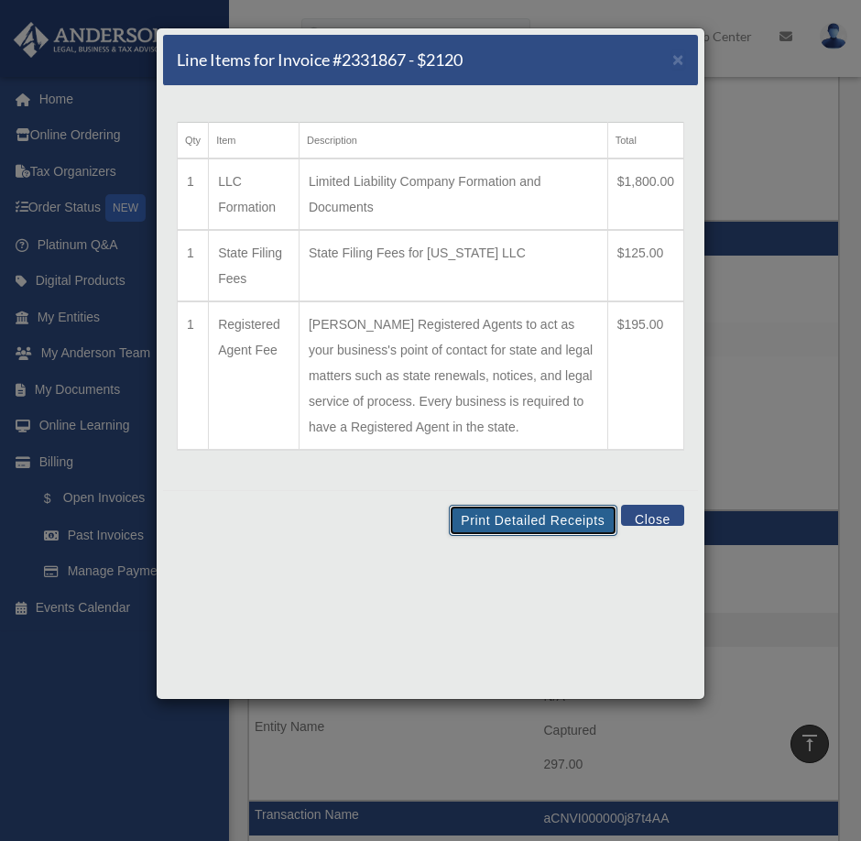 The width and height of the screenshot is (861, 841). Describe the element at coordinates (254, 376) in the screenshot. I see `td: Registered Agent Fee` at that location.